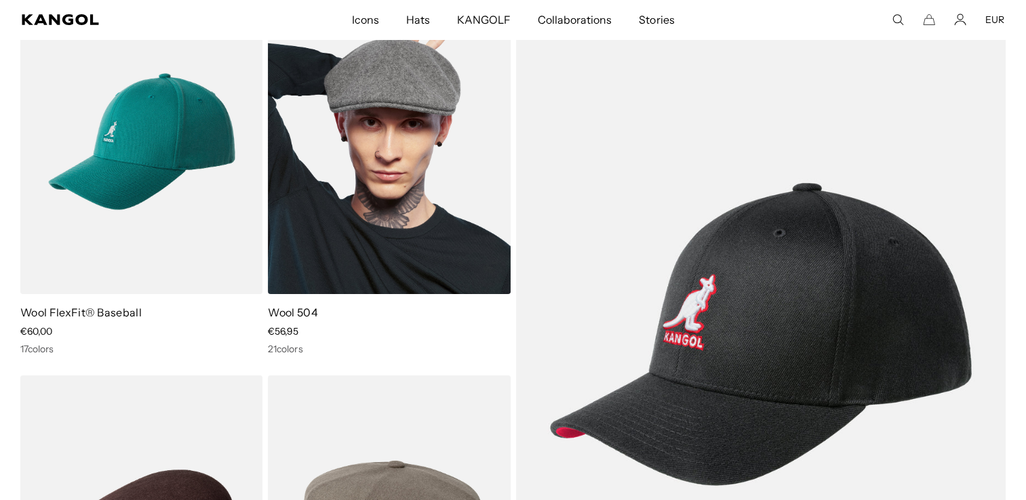 Image resolution: width=1026 pixels, height=500 pixels. Describe the element at coordinates (293, 313) in the screenshot. I see `a: Wool 504` at that location.